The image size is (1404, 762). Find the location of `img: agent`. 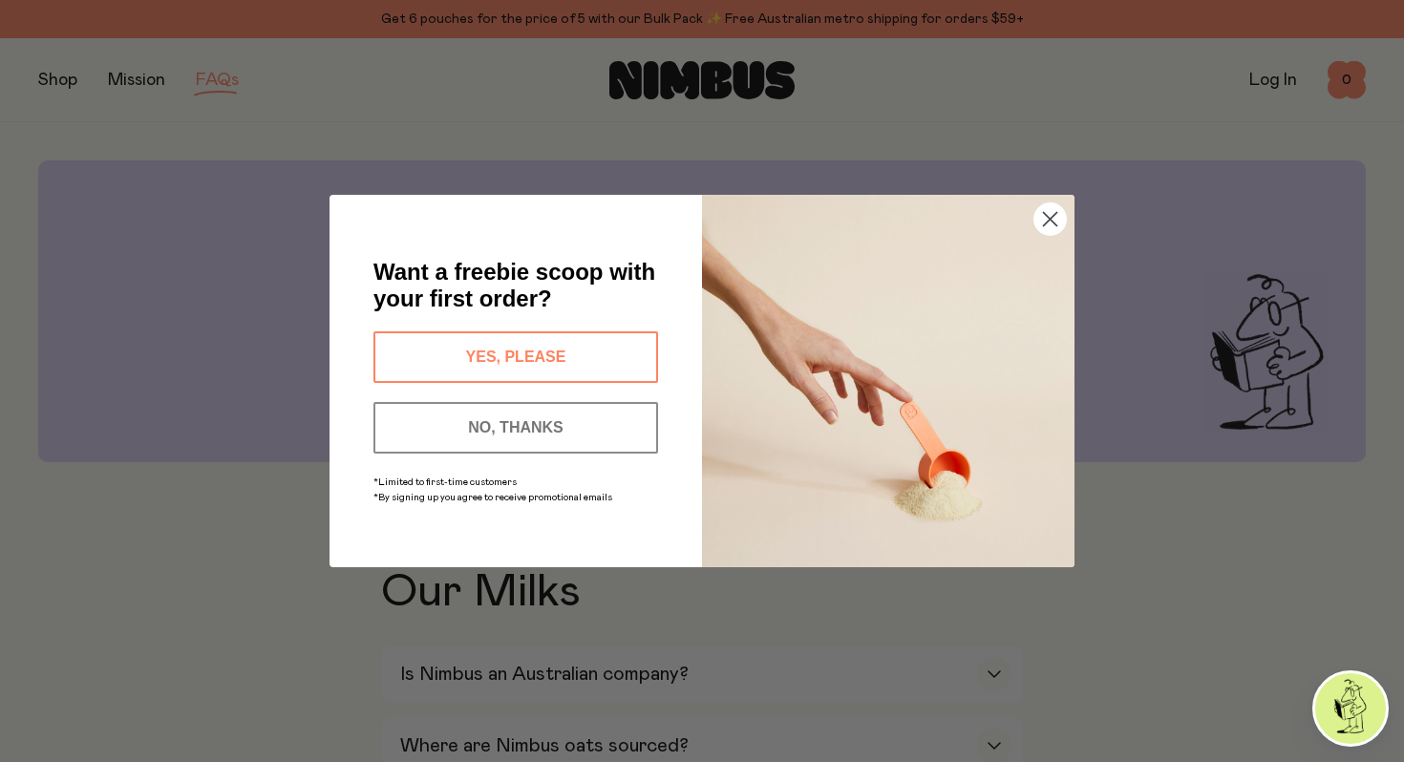

img: agent is located at coordinates (1350, 708).